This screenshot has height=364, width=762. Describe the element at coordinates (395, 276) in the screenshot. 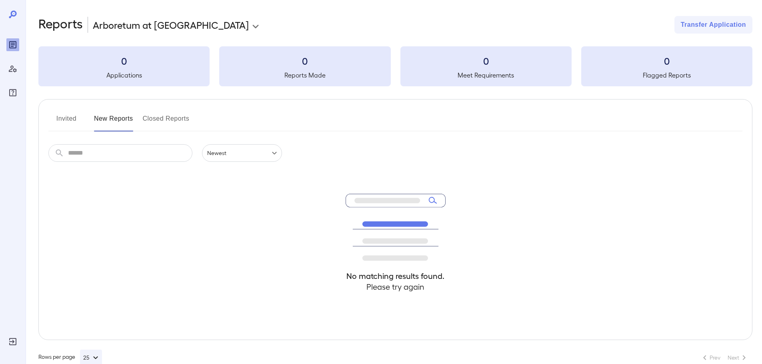

I see `h4: No matching results found.` at that location.